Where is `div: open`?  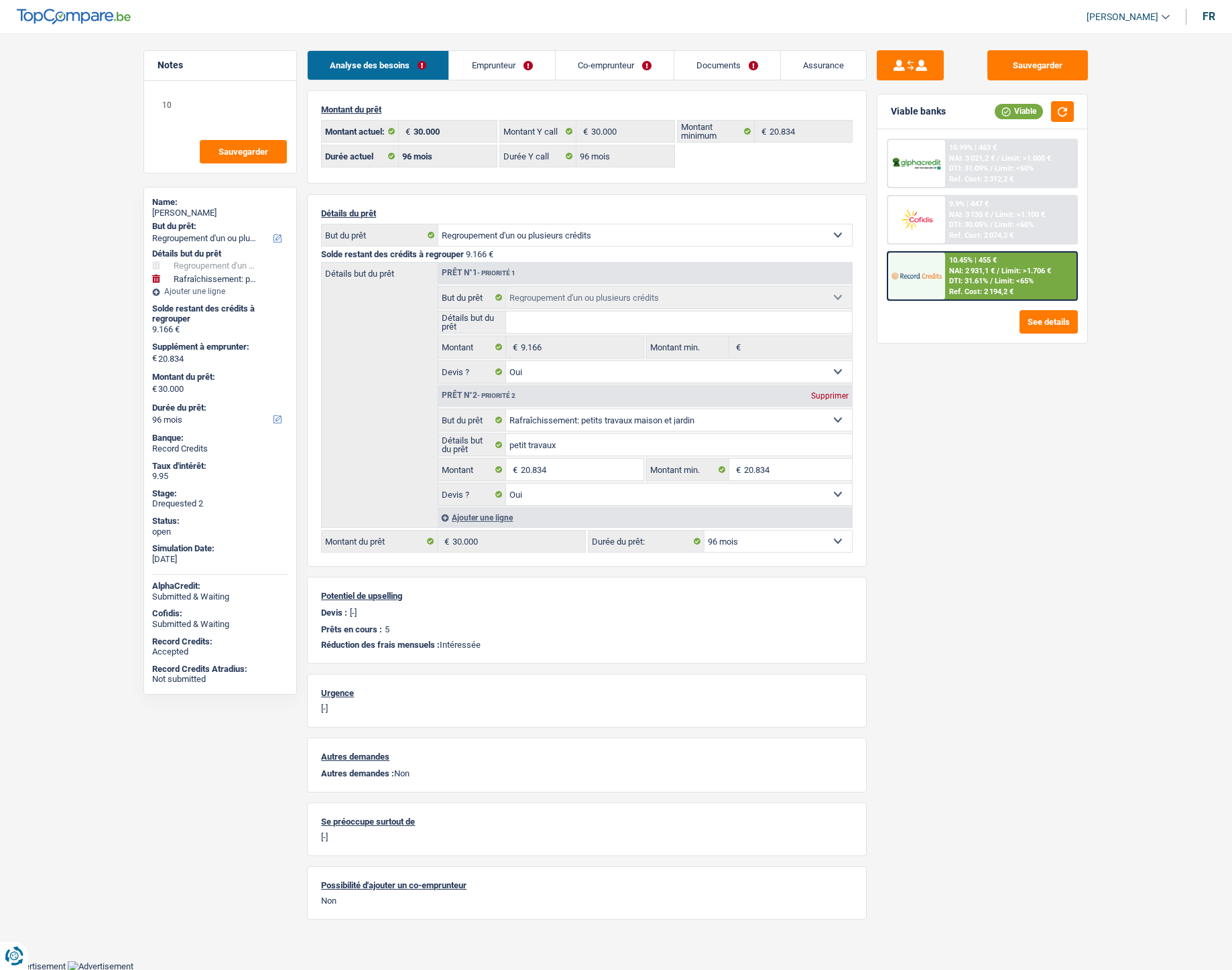
div: open is located at coordinates (220, 532).